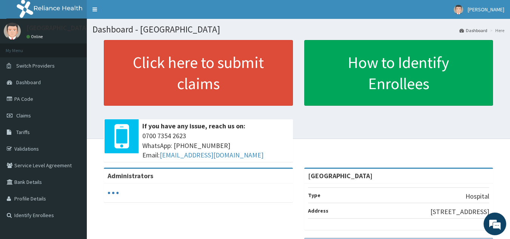 The image size is (510, 239). Describe the element at coordinates (23, 132) in the screenshot. I see `span: Tariffs` at that location.